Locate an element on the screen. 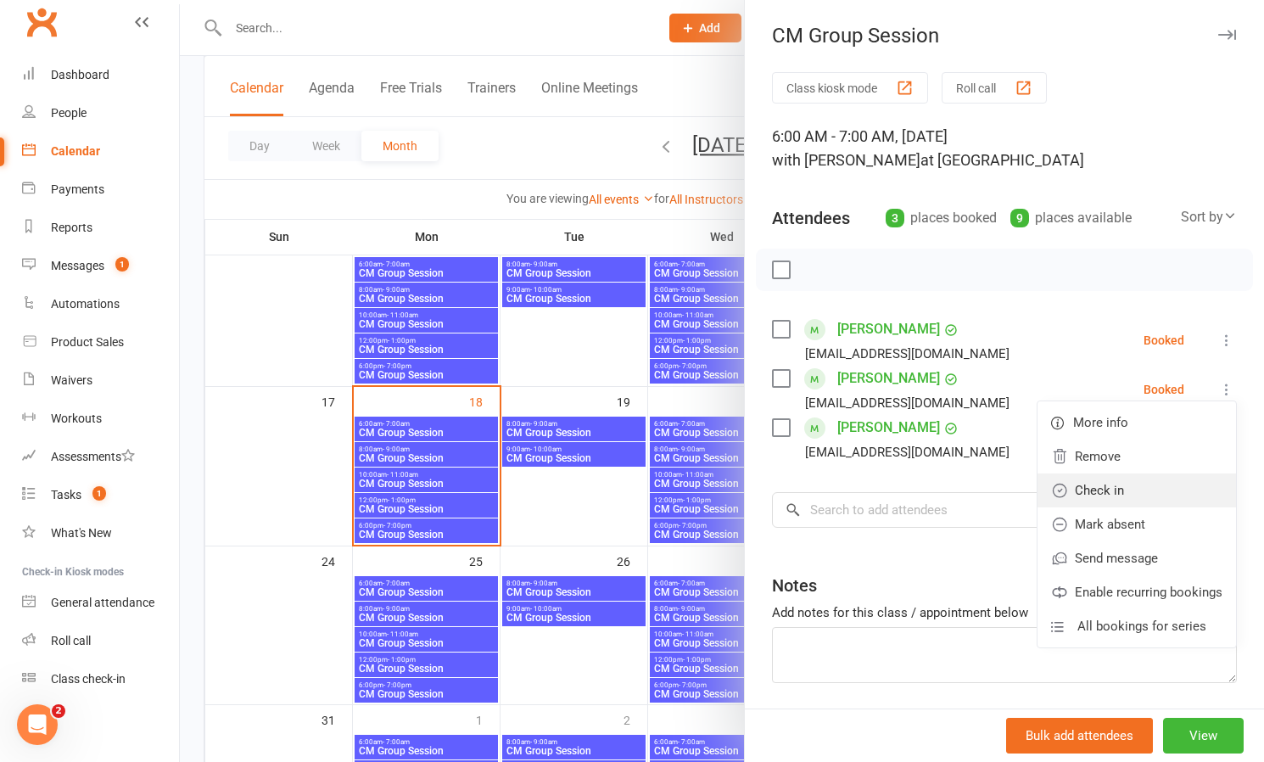 This screenshot has height=762, width=1264. div: 3 is located at coordinates (895, 218).